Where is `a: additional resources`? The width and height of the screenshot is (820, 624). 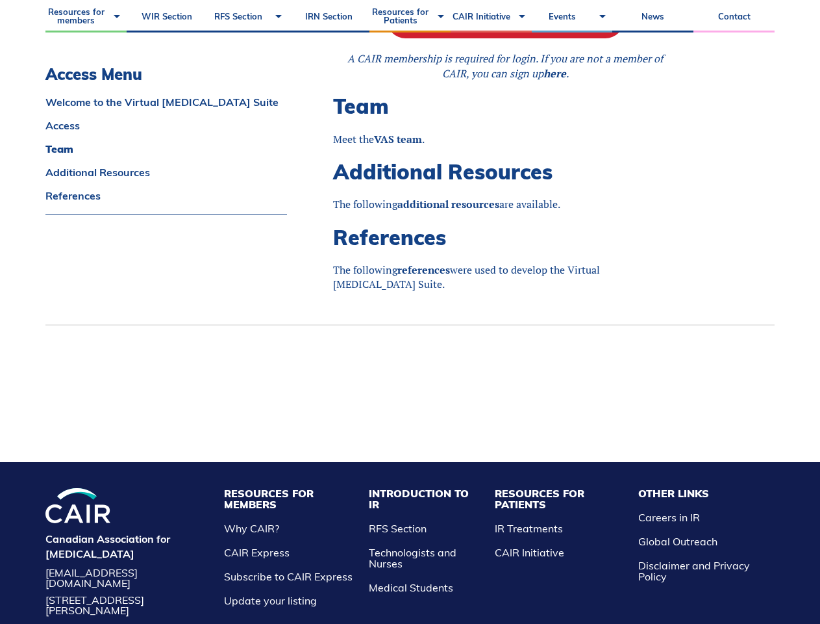
a: additional resources is located at coordinates (448, 204).